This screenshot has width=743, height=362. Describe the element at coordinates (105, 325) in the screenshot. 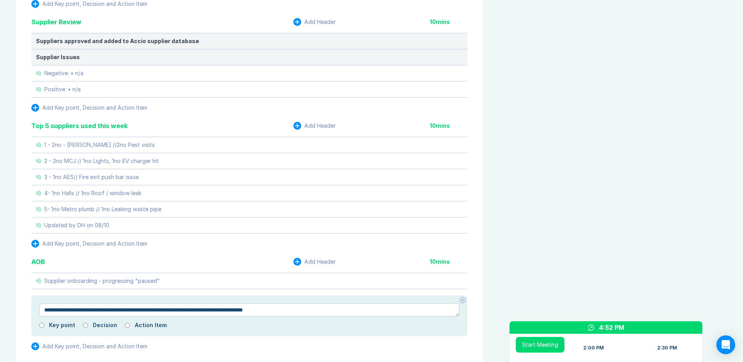

I see `label: Decision` at that location.